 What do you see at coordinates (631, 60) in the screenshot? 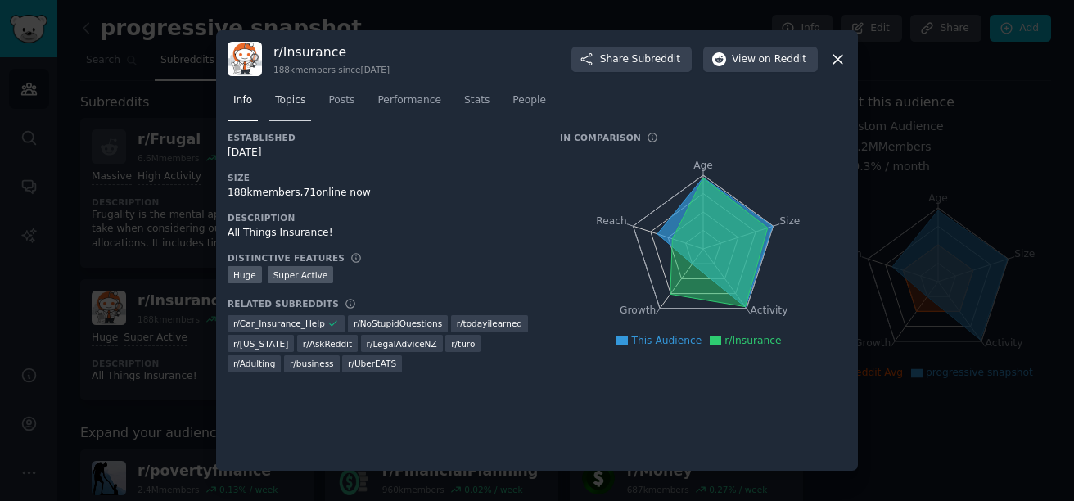
I see `button: ShareSubreddit` at bounding box center [631, 60].